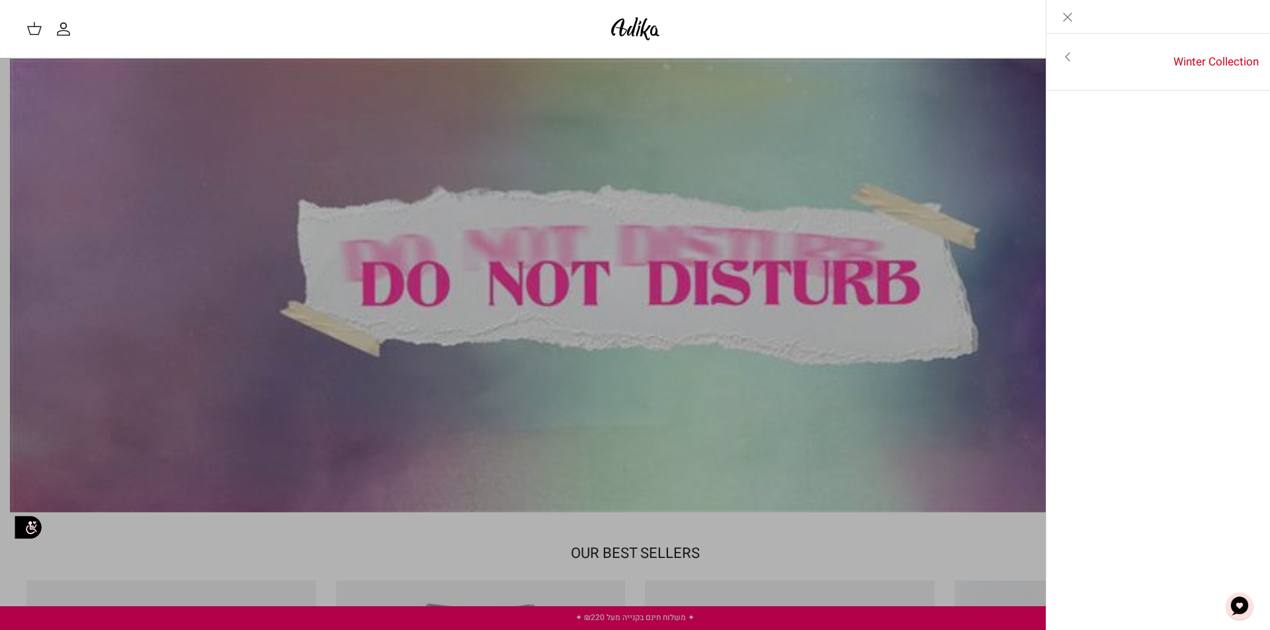 Image resolution: width=1270 pixels, height=630 pixels. I want to click on img: accessibility_icon02.svg, so click(28, 528).